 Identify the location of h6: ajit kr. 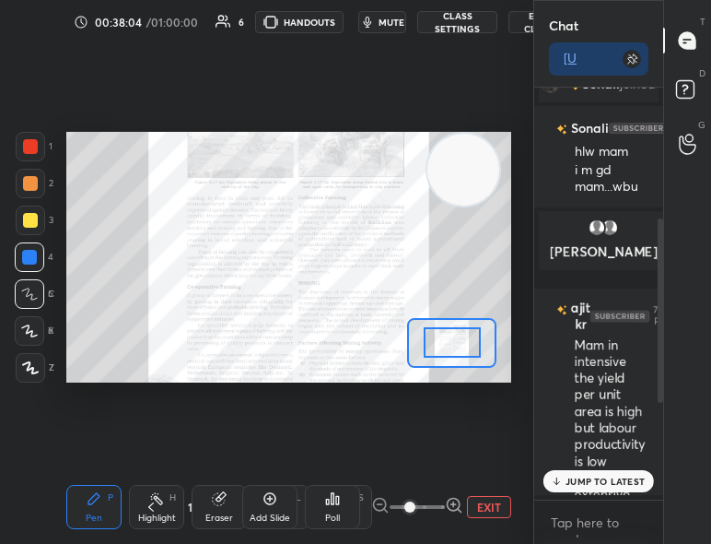
(579, 316).